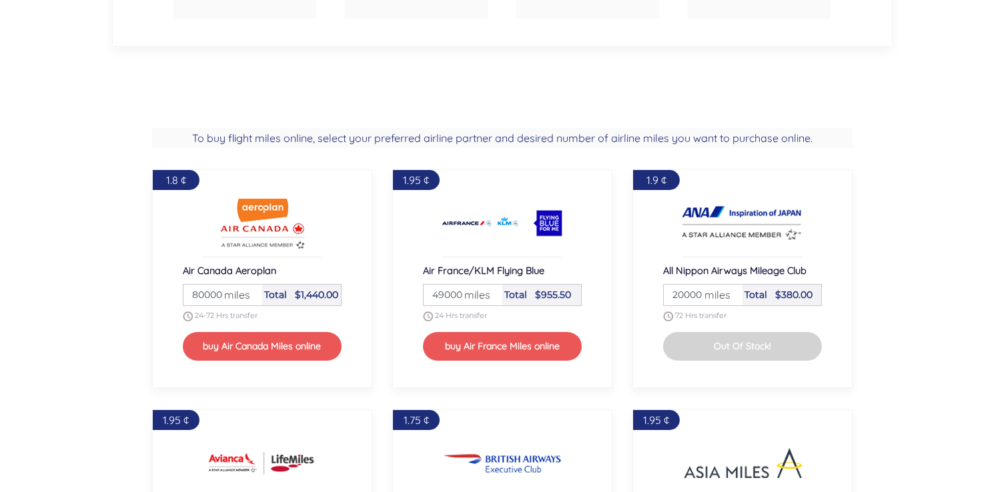  Describe the element at coordinates (794, 295) in the screenshot. I see `span: $380.00` at that location.